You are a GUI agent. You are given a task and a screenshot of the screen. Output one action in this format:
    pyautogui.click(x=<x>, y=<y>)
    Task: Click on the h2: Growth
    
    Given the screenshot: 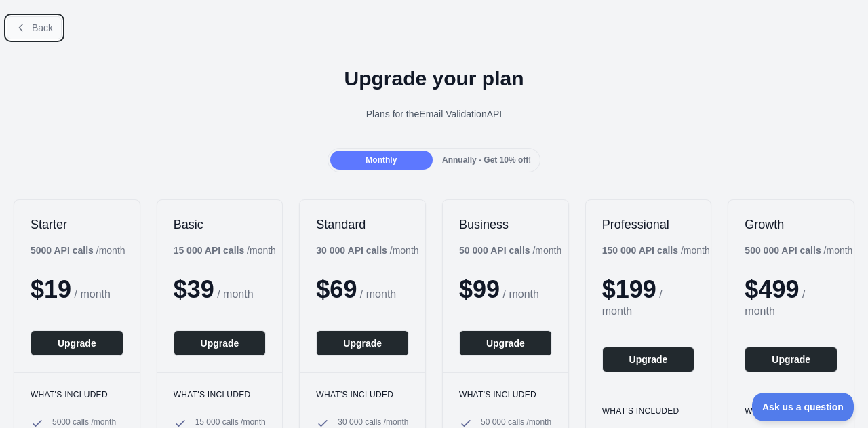 What is the action you would take?
    pyautogui.click(x=790, y=224)
    